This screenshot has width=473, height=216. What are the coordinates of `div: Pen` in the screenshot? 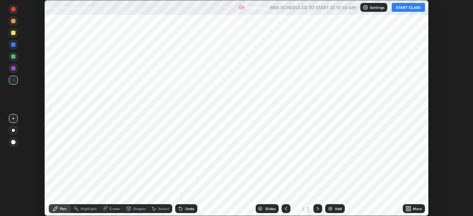 It's located at (63, 209).